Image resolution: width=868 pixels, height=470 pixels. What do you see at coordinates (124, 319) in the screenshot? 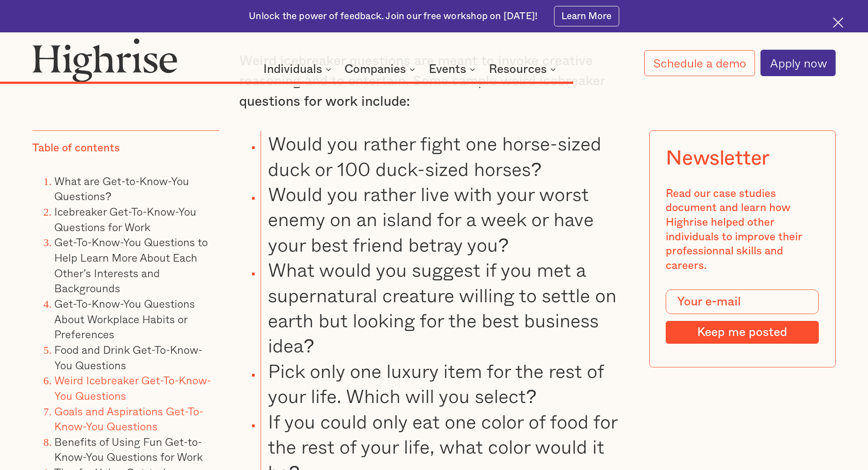
I see `a: Get-To-Know-You Questions About Workplace Habits or Preferences` at bounding box center [124, 319].